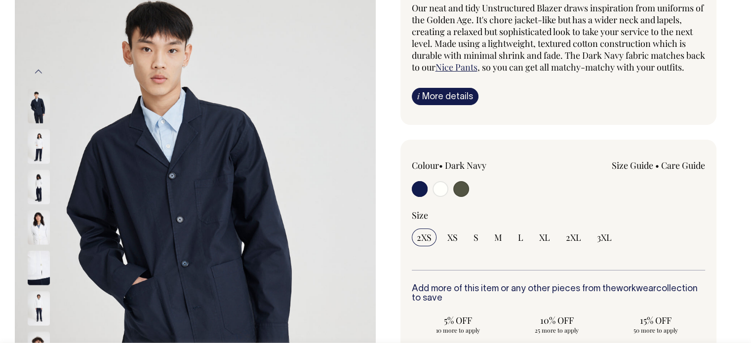  I want to click on input: 2XL, so click(573, 237).